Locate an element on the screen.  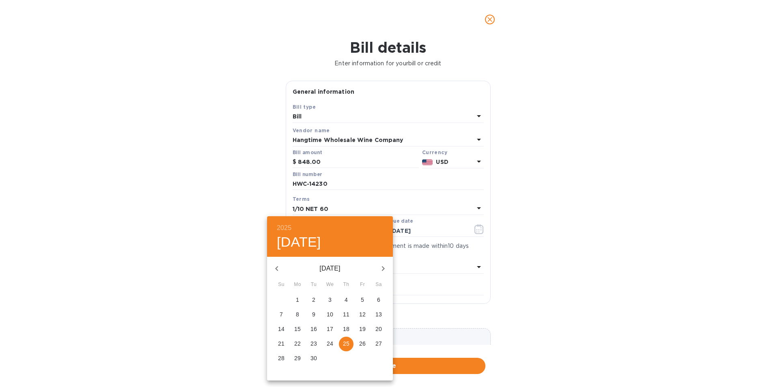
button: 21 is located at coordinates (281, 344).